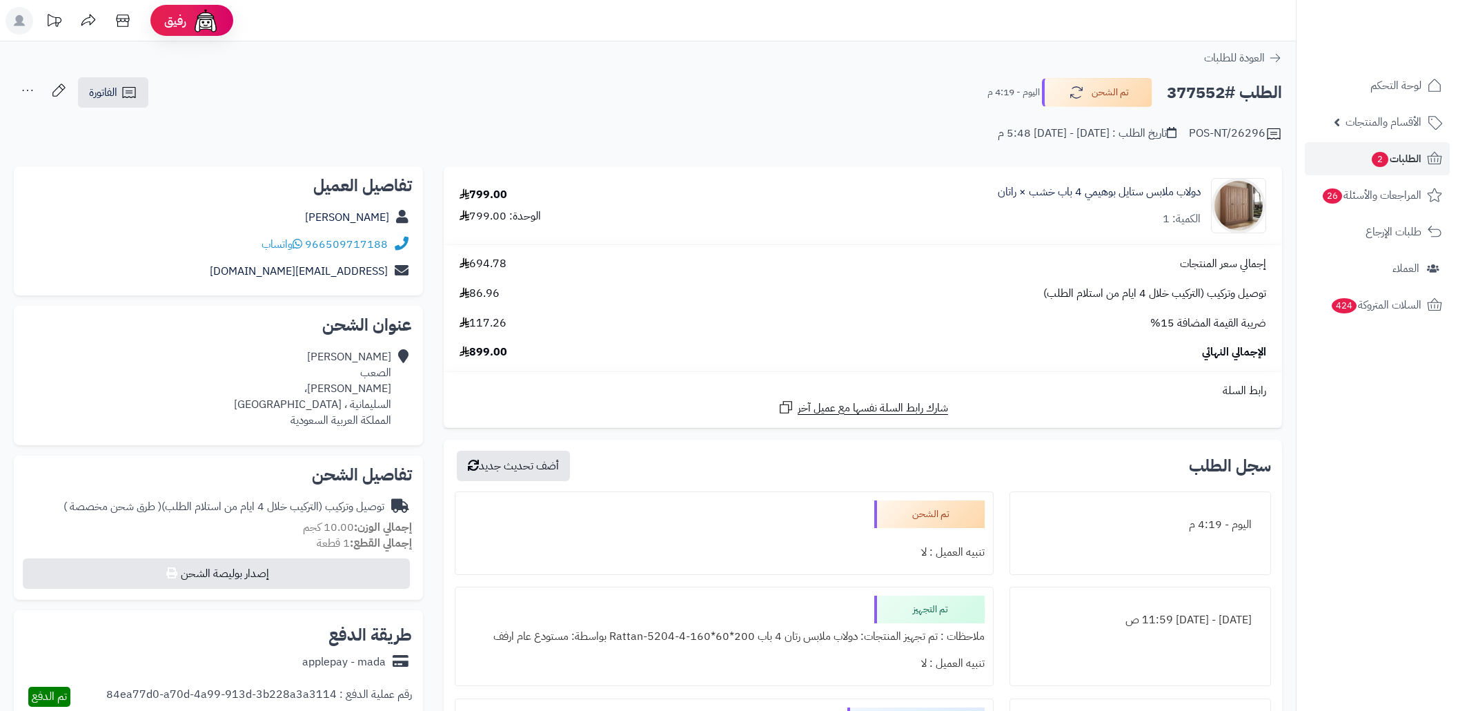 This screenshot has height=711, width=1458. I want to click on span: لوحة التحكم, so click(1396, 86).